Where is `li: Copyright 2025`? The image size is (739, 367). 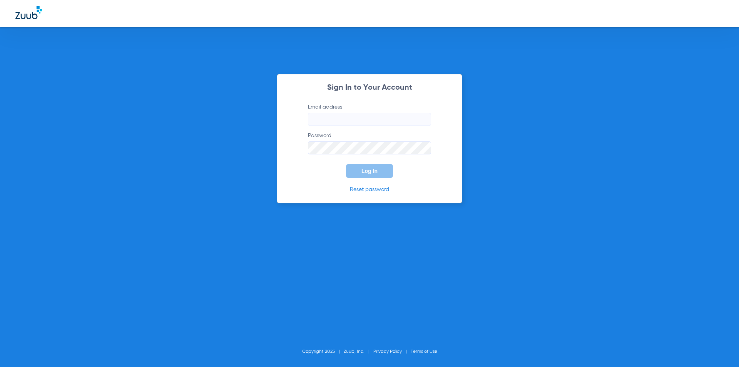 li: Copyright 2025 is located at coordinates (323, 351).